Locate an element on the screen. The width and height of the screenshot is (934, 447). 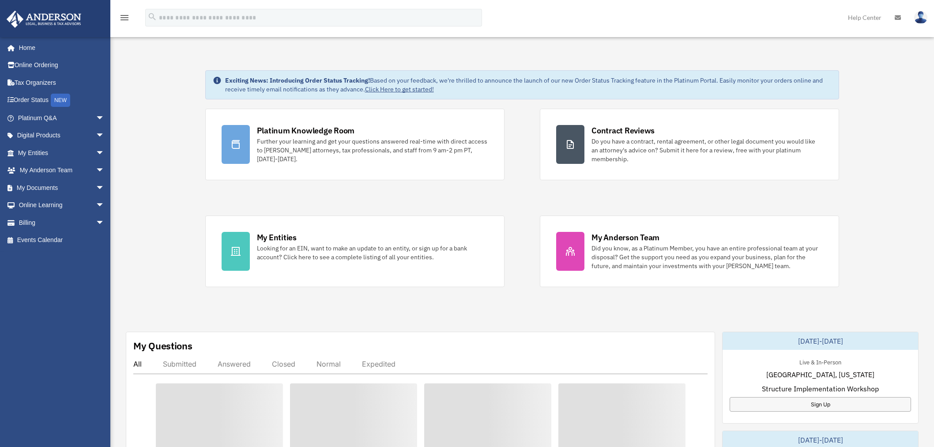
div: NEW is located at coordinates (60, 100).